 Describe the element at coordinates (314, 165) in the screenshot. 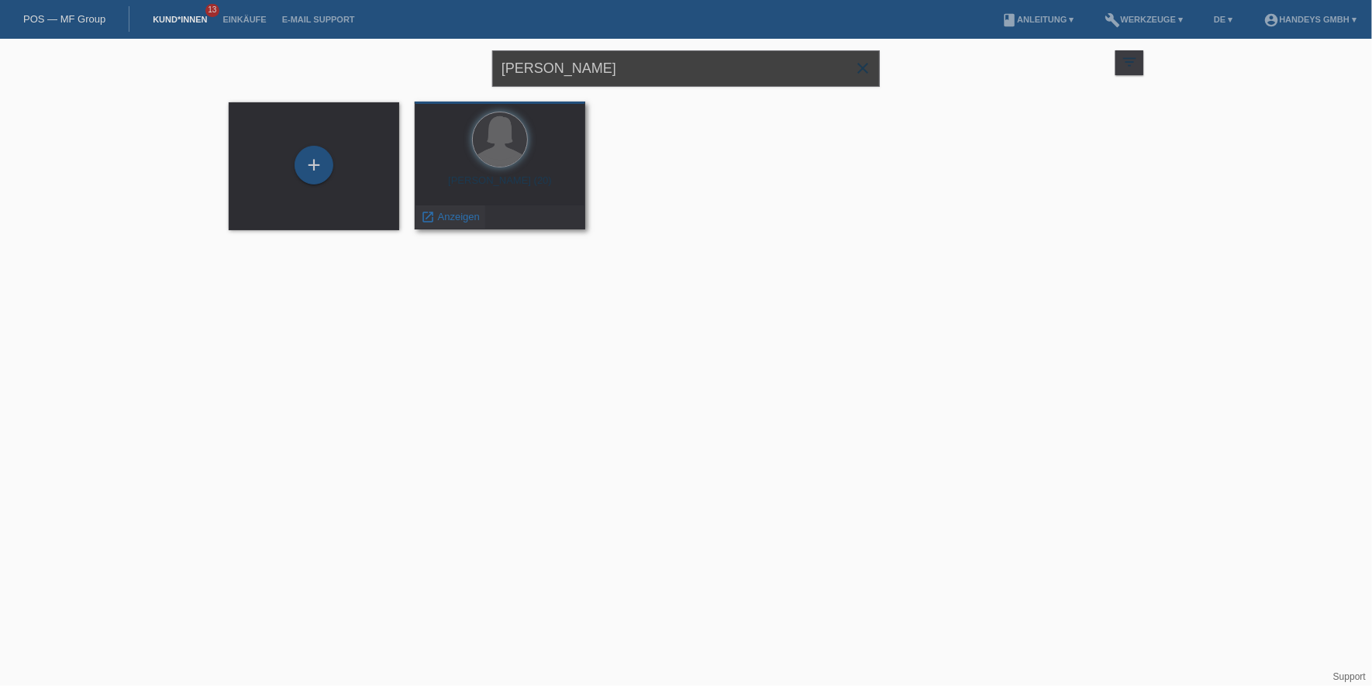

I see `div: Kund*in hinzufügen` at that location.